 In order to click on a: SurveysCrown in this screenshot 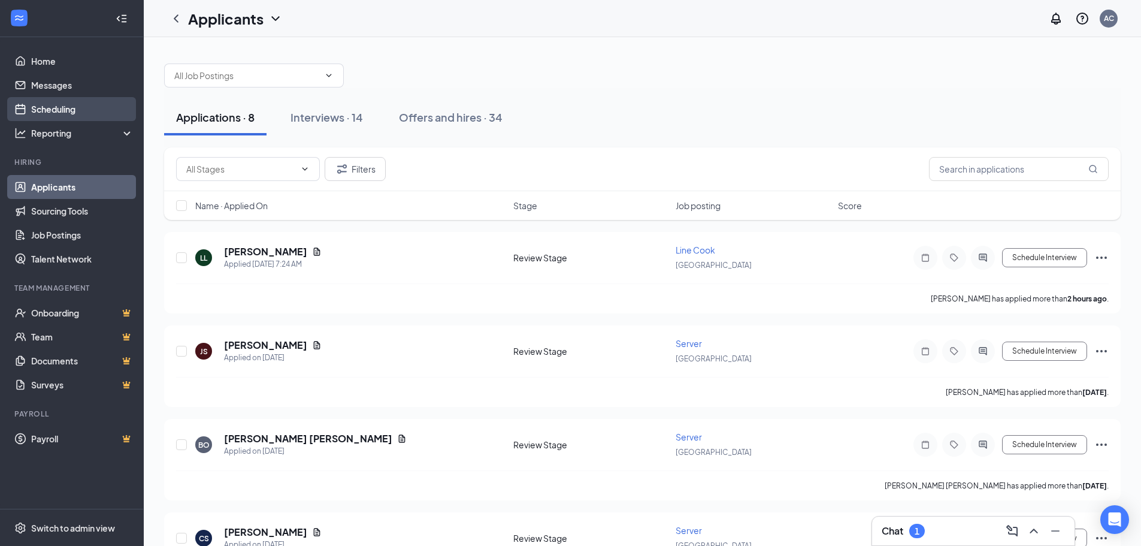, I will do `click(82, 385)`.